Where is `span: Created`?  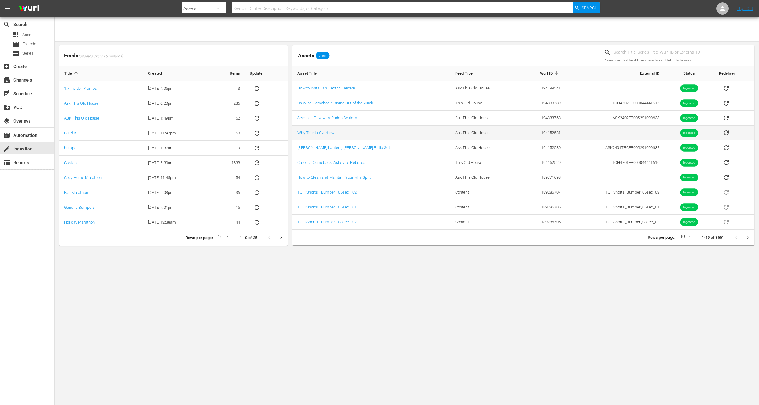
span: Created is located at coordinates (159, 73).